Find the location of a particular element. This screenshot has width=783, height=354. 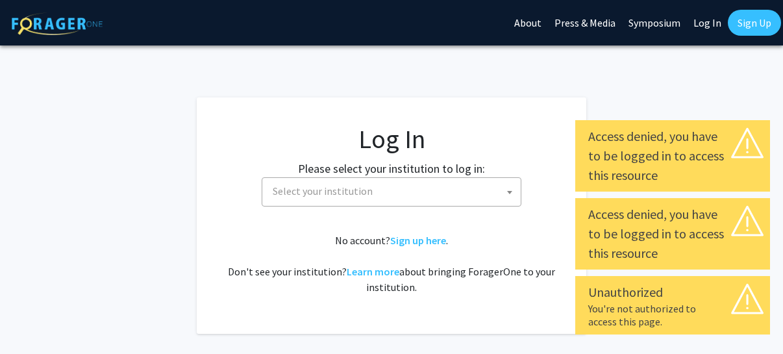

div: You're not authorized to access this page. is located at coordinates (673, 315).